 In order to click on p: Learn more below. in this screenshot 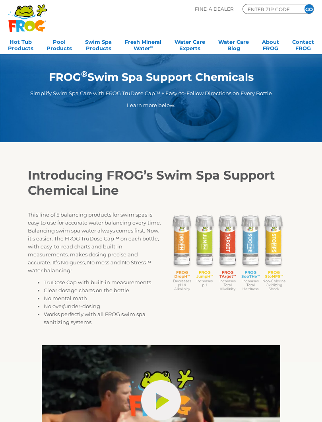, I will do `click(151, 105)`.